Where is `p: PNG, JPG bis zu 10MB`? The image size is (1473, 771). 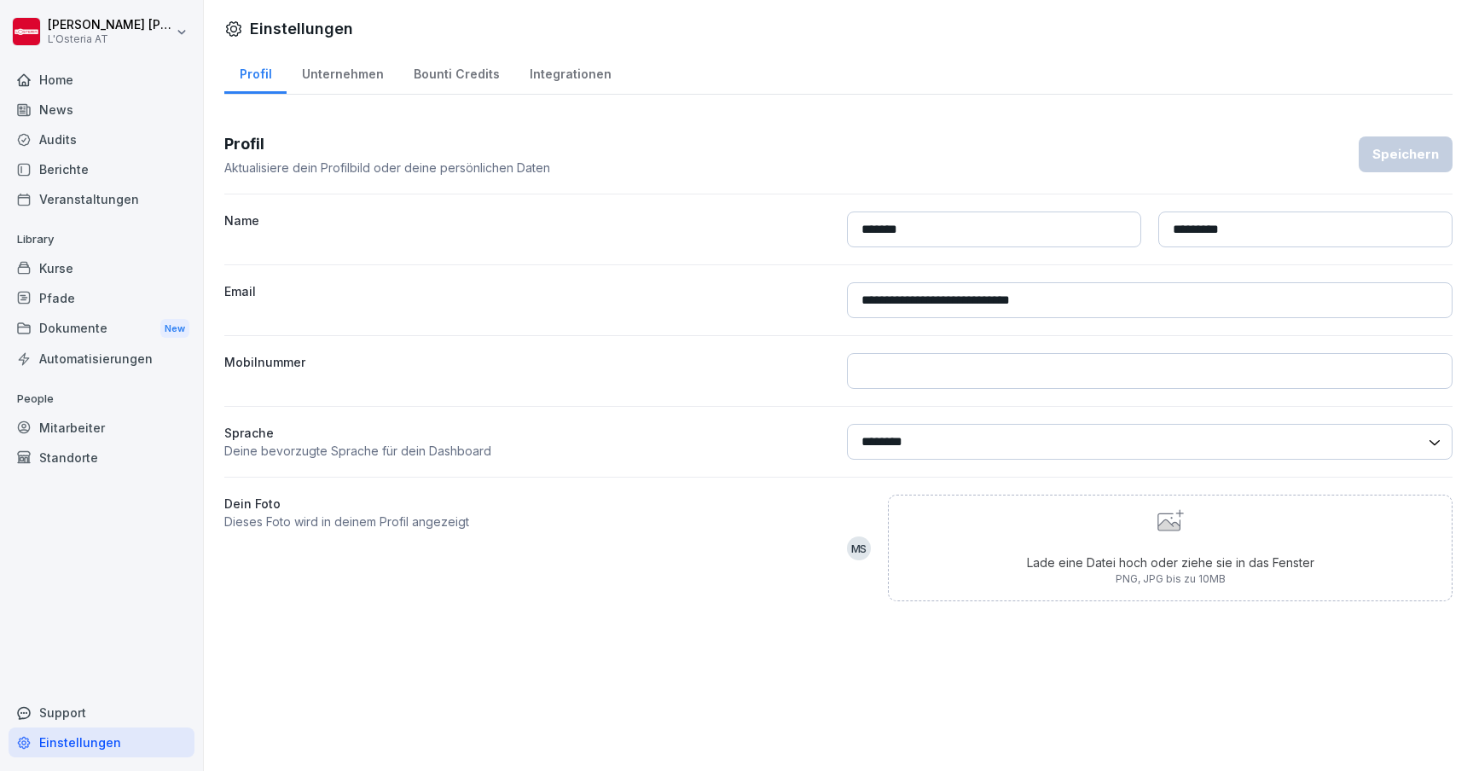 p: PNG, JPG bis zu 10MB is located at coordinates (1170, 579).